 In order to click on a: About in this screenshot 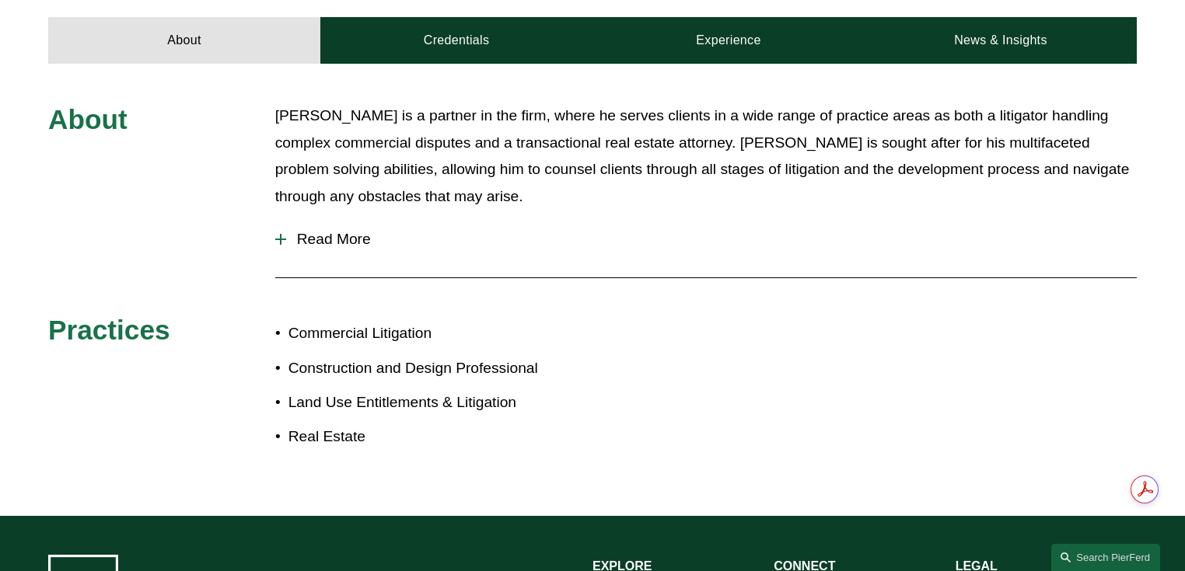, I will do `click(184, 40)`.